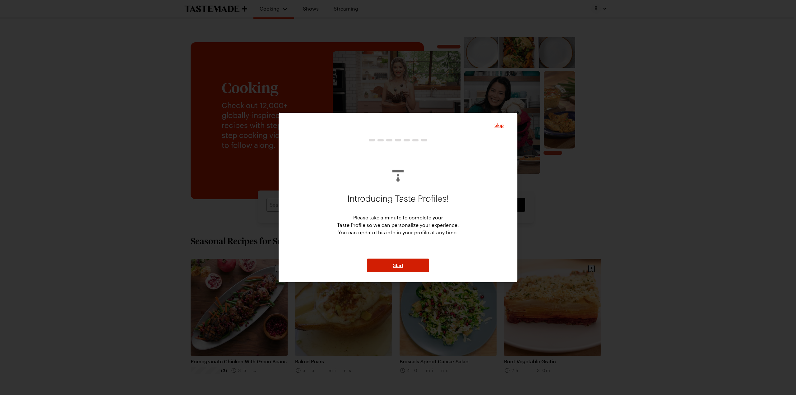  What do you see at coordinates (499, 125) in the screenshot?
I see `span: Skip` at bounding box center [499, 125].